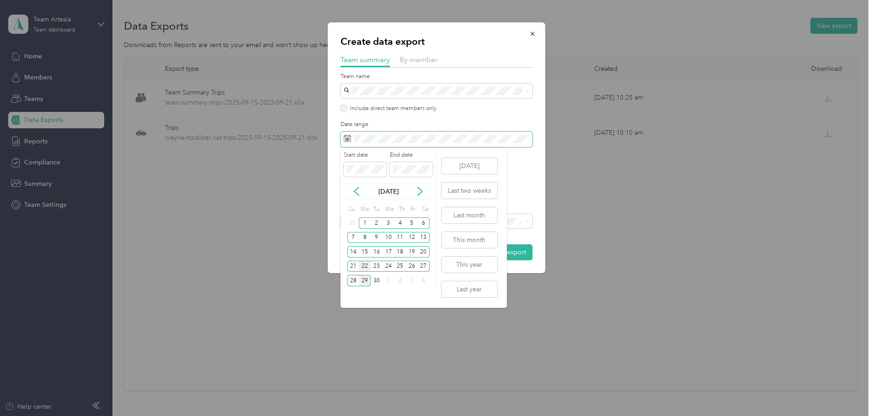 Image resolution: width=873 pixels, height=416 pixels. What do you see at coordinates (424, 238) in the screenshot?
I see `div: 13` at bounding box center [424, 238].